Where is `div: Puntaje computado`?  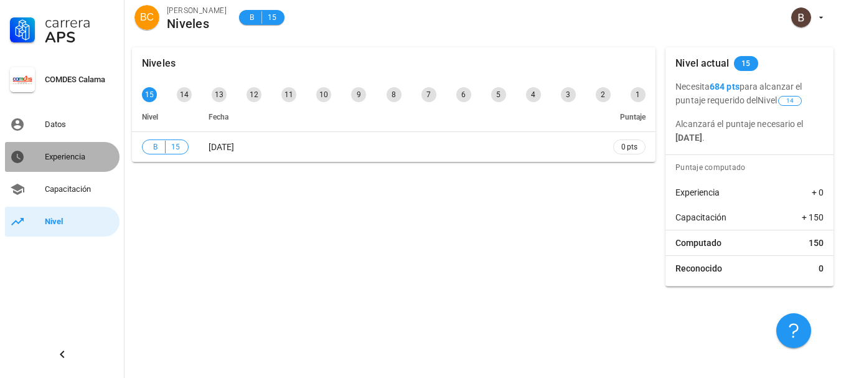
div: Puntaje computado is located at coordinates (752, 167).